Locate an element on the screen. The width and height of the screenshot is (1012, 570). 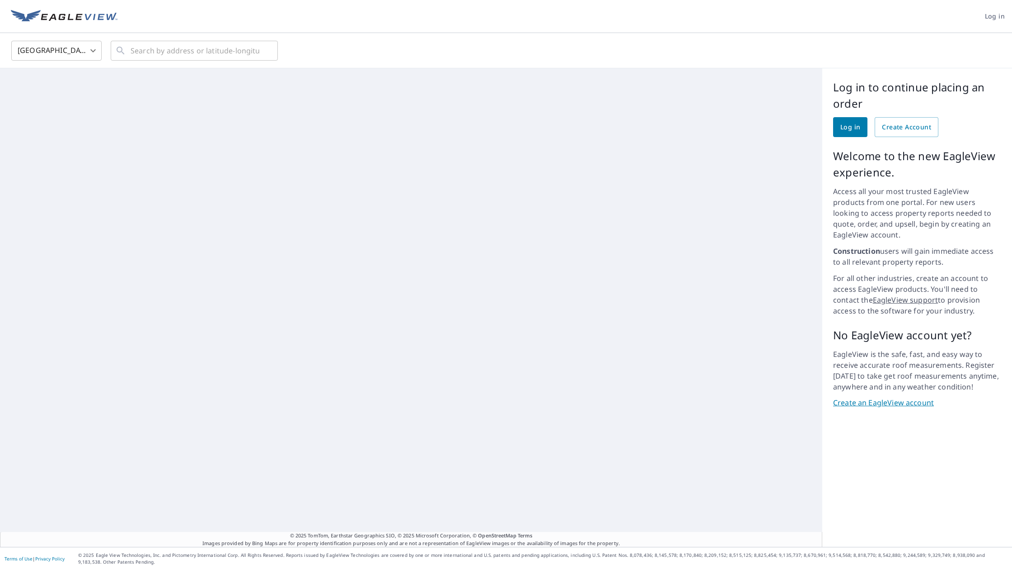
span: Create Account is located at coordinates (907, 127).